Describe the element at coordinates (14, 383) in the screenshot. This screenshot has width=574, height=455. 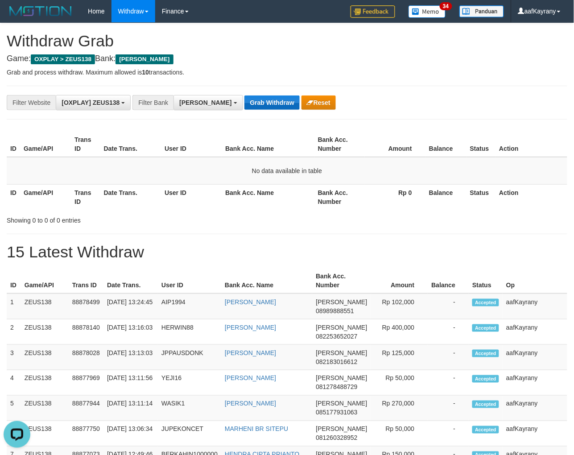
I see `td: 4` at that location.